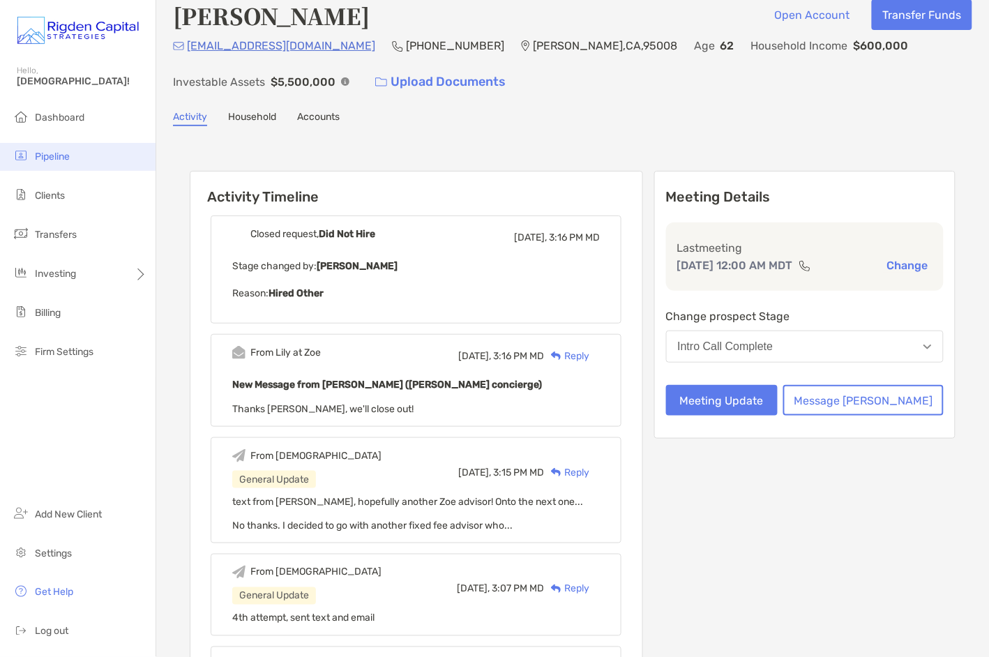 The image size is (989, 657). What do you see at coordinates (517, 588) in the screenshot?
I see `span: 3:07 PM MD` at bounding box center [517, 588].